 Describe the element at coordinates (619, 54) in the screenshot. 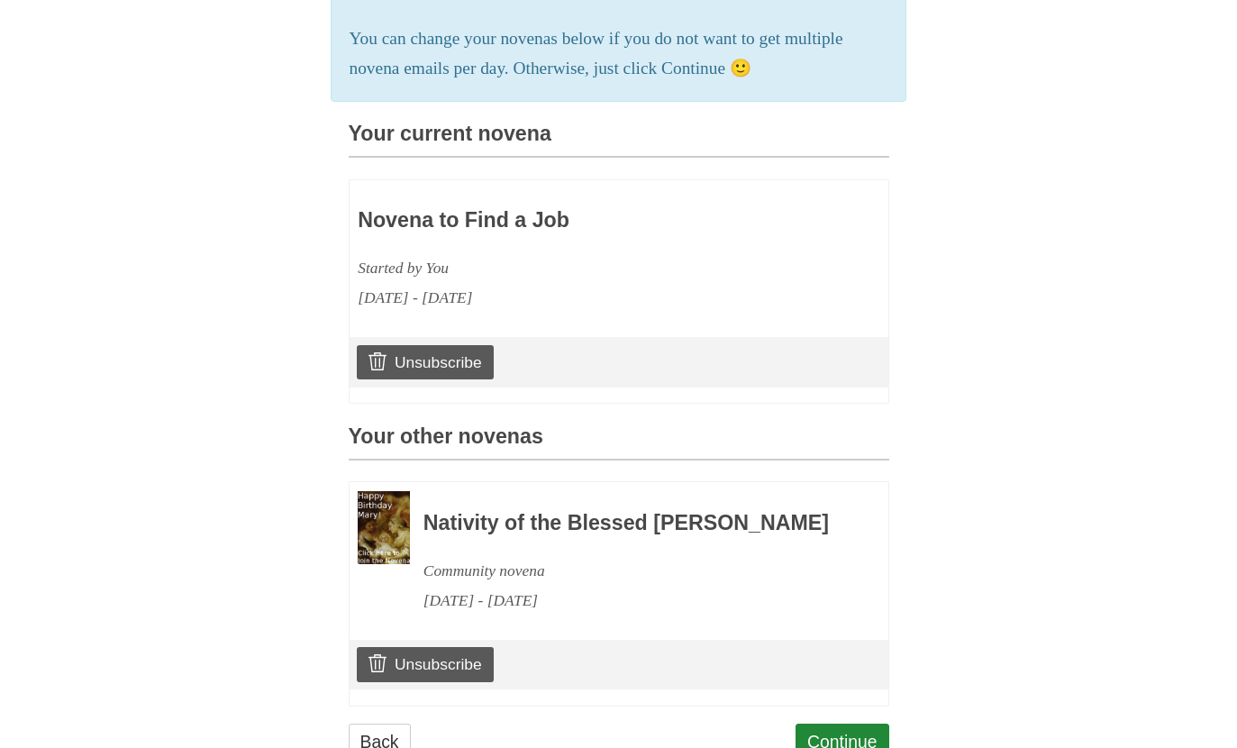

I see `p: You can change your novenas below if you do not want to get multiple novena emails per day. Other...` at that location.